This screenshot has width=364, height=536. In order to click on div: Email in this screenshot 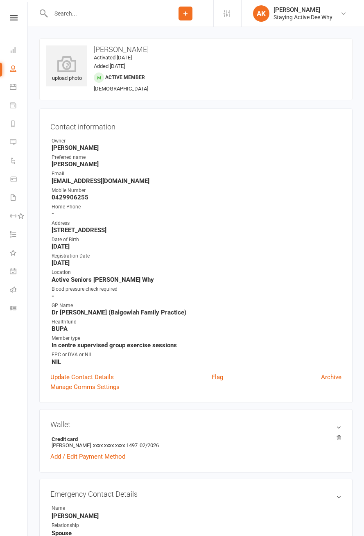, I will do `click(196, 174)`.